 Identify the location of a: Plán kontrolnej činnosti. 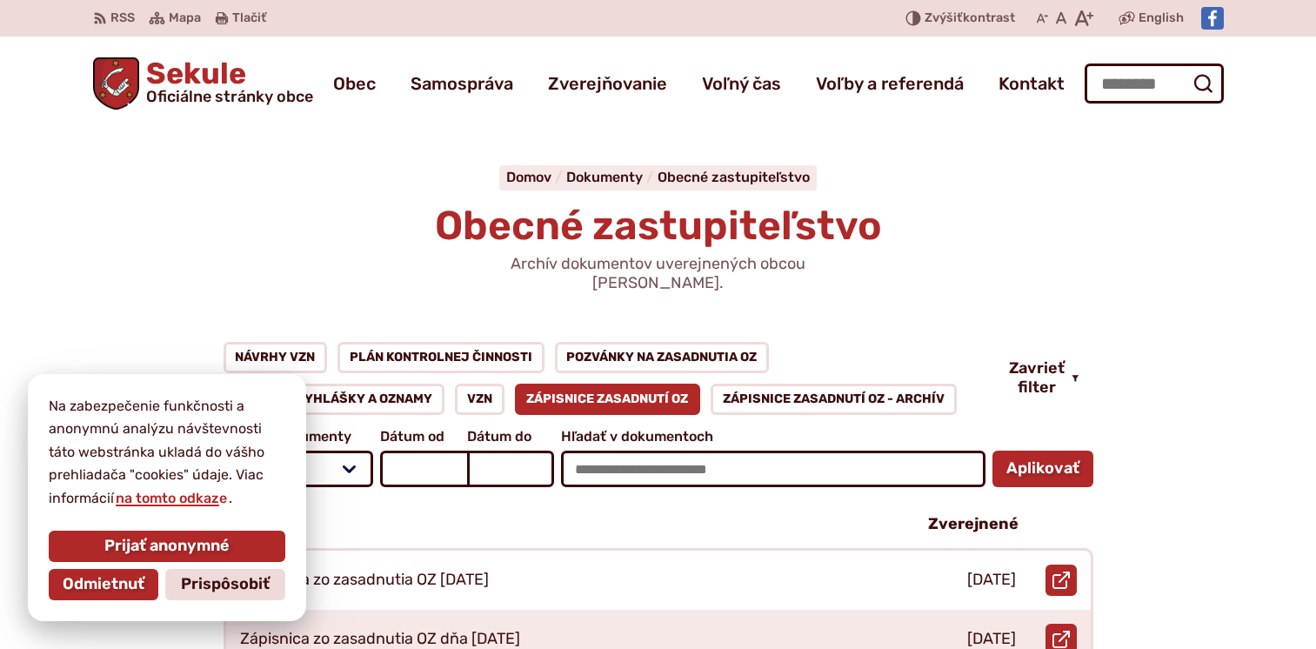
(441, 358).